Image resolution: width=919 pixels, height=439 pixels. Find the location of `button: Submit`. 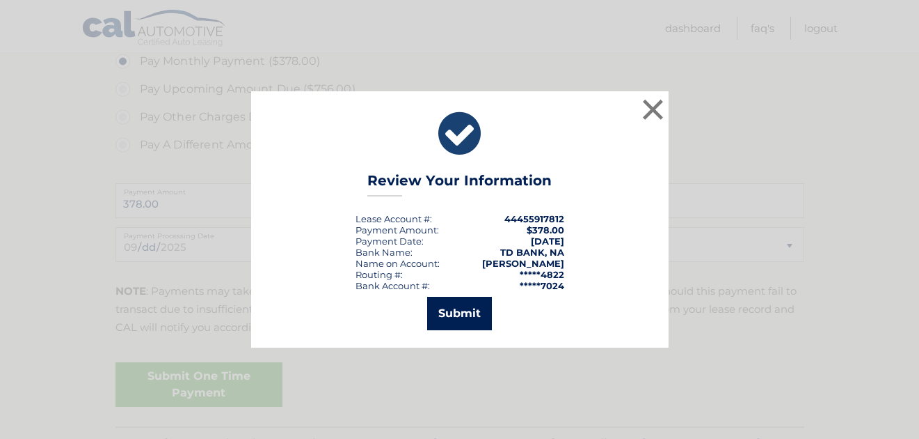

button: Submit is located at coordinates (459, 313).